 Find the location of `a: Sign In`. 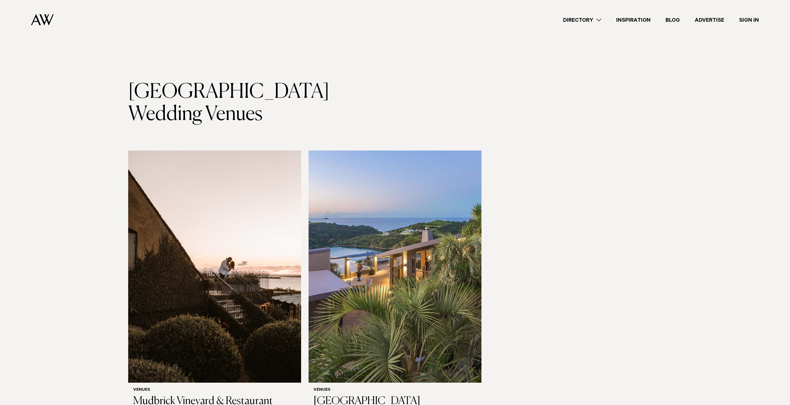

a: Sign In is located at coordinates (749, 20).